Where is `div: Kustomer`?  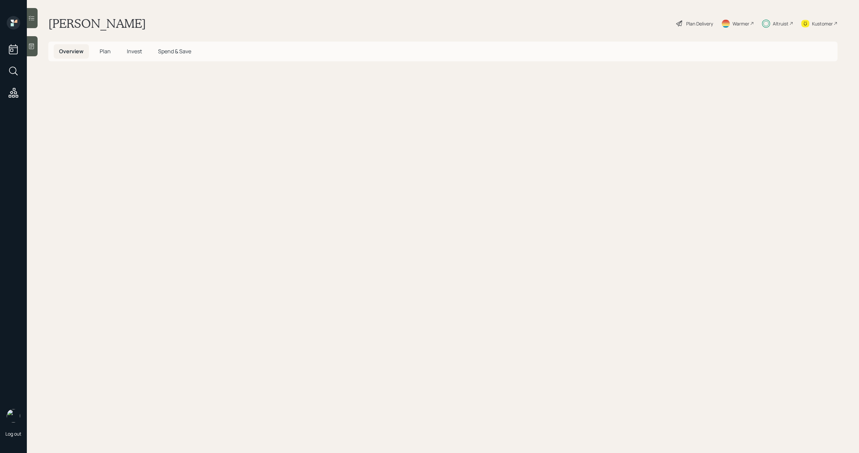 div: Kustomer is located at coordinates (822, 23).